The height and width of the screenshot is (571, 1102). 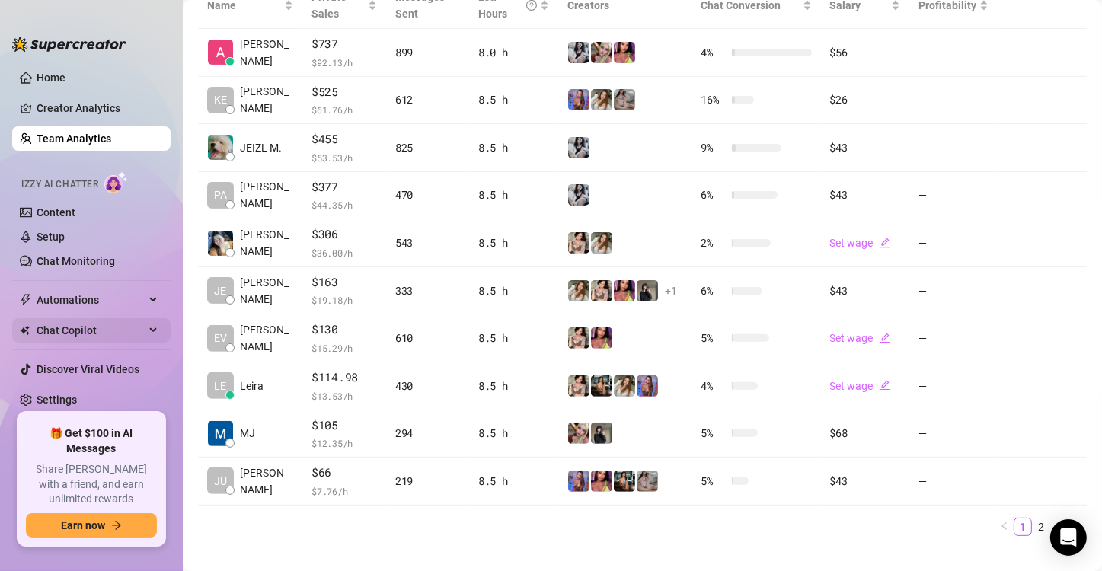 What do you see at coordinates (1077, 527) in the screenshot?
I see `button: right` at bounding box center [1077, 527].